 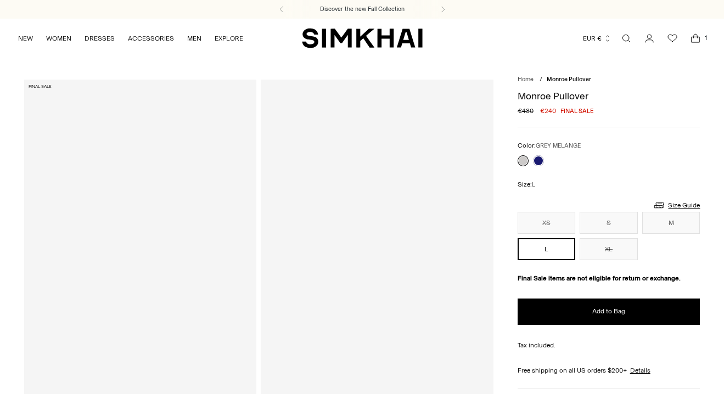 What do you see at coordinates (640, 370) in the screenshot?
I see `a: Details` at bounding box center [640, 370].